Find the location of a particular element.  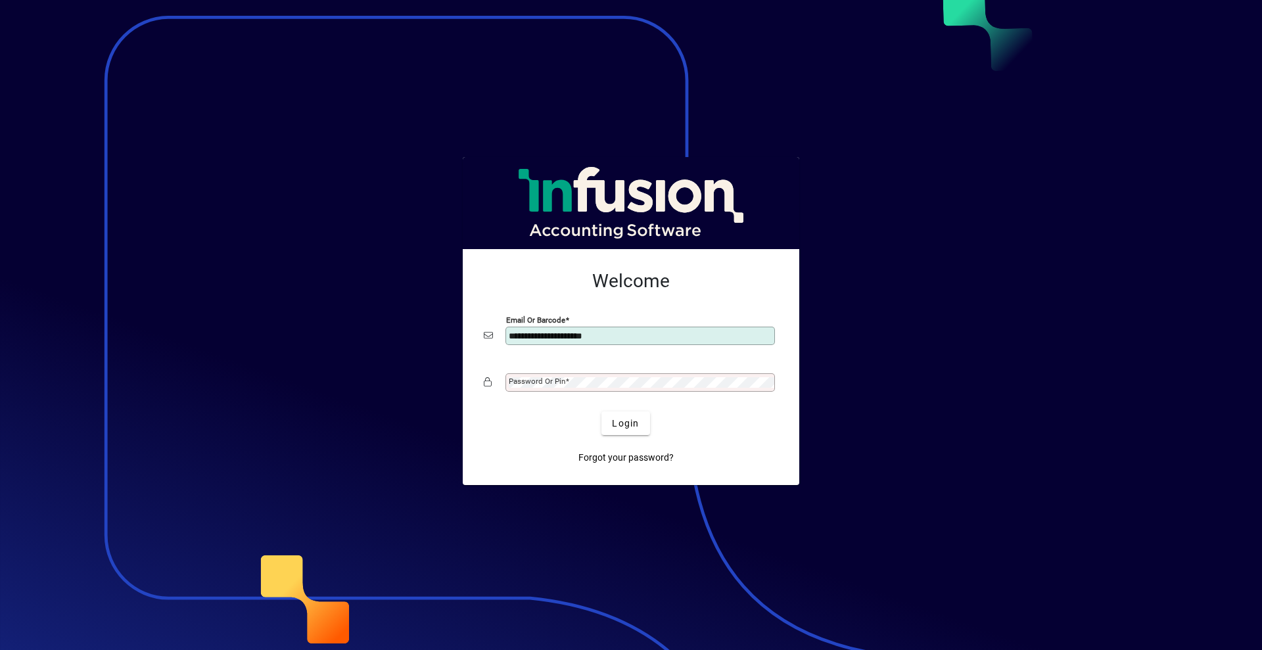

a: Forgot your password? is located at coordinates (626, 457).